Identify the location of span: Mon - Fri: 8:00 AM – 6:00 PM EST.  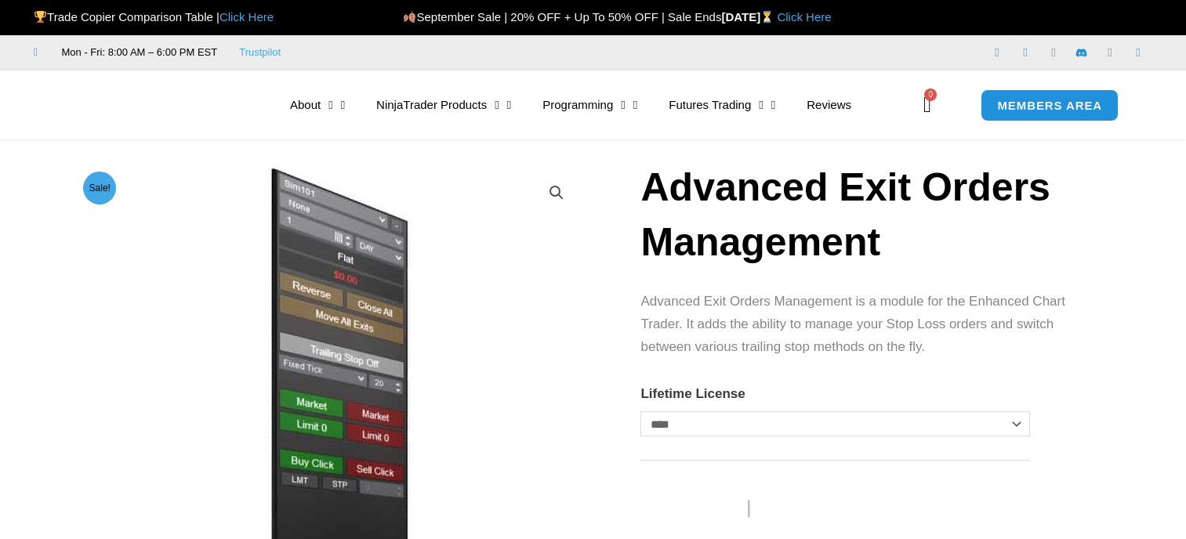
(138, 53).